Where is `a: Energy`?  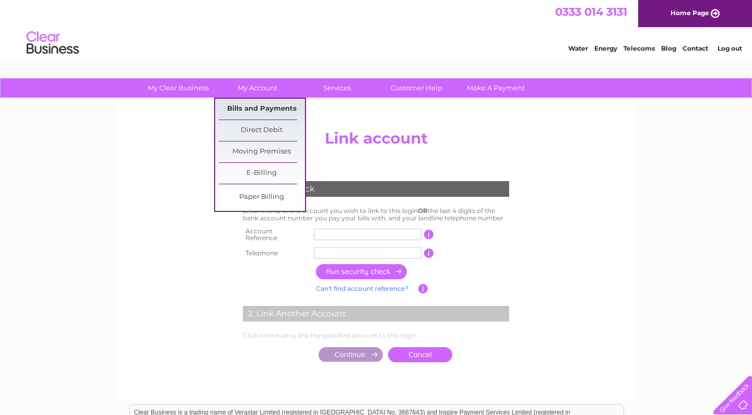 a: Energy is located at coordinates (606, 48).